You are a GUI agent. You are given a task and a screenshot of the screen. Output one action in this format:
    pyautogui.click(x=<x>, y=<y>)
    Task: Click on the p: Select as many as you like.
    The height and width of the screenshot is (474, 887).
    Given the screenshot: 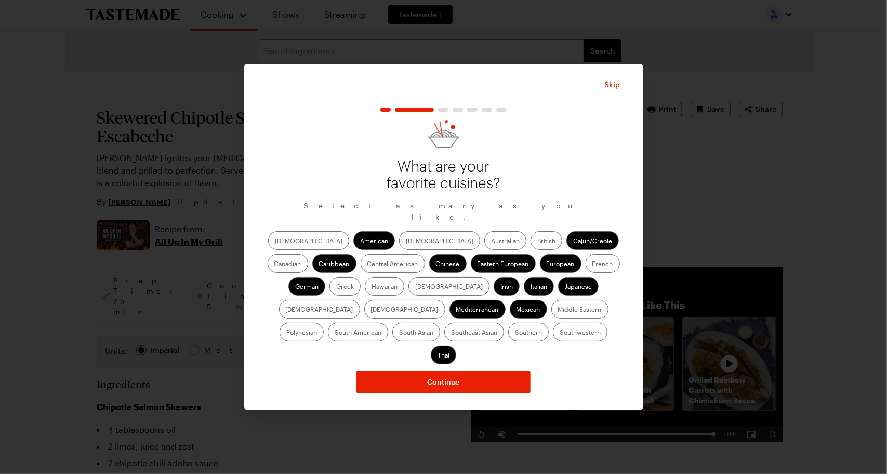 What is the action you would take?
    pyautogui.click(x=444, y=211)
    